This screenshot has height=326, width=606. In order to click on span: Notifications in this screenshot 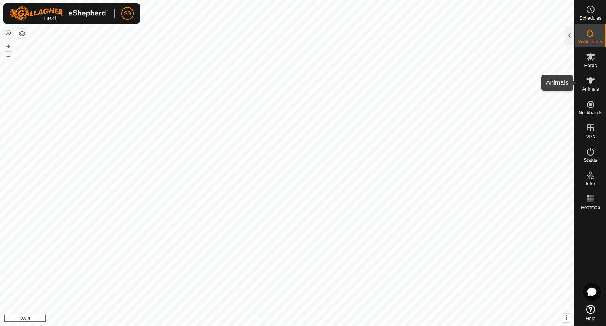, I will do `click(590, 42)`.